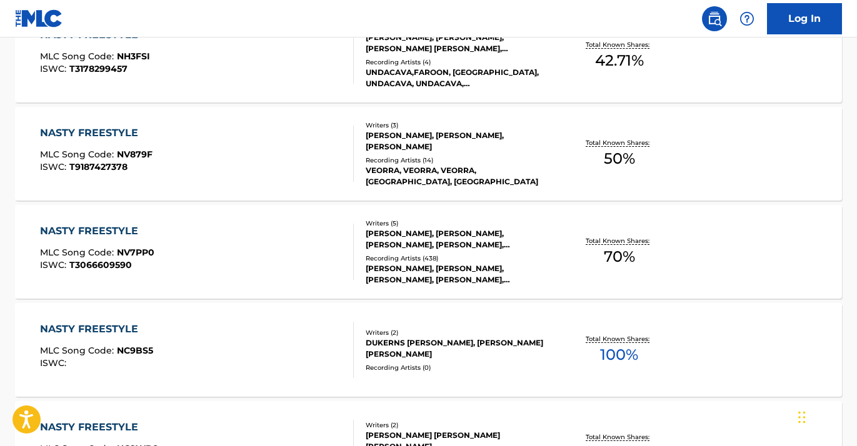 The height and width of the screenshot is (446, 857). What do you see at coordinates (802, 418) in the screenshot?
I see `div: Drag` at bounding box center [802, 418].